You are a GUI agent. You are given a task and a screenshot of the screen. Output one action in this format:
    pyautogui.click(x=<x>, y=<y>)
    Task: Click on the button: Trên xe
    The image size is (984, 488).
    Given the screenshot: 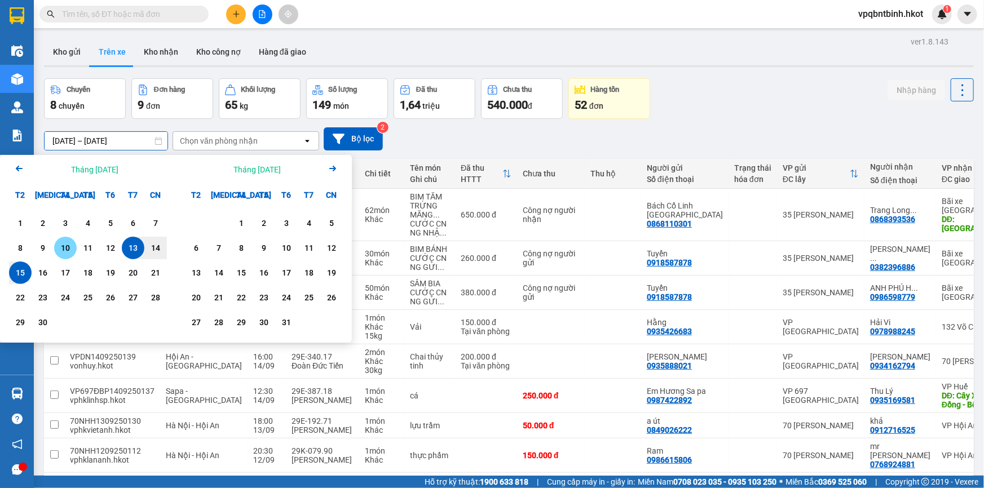 What is the action you would take?
    pyautogui.click(x=112, y=52)
    